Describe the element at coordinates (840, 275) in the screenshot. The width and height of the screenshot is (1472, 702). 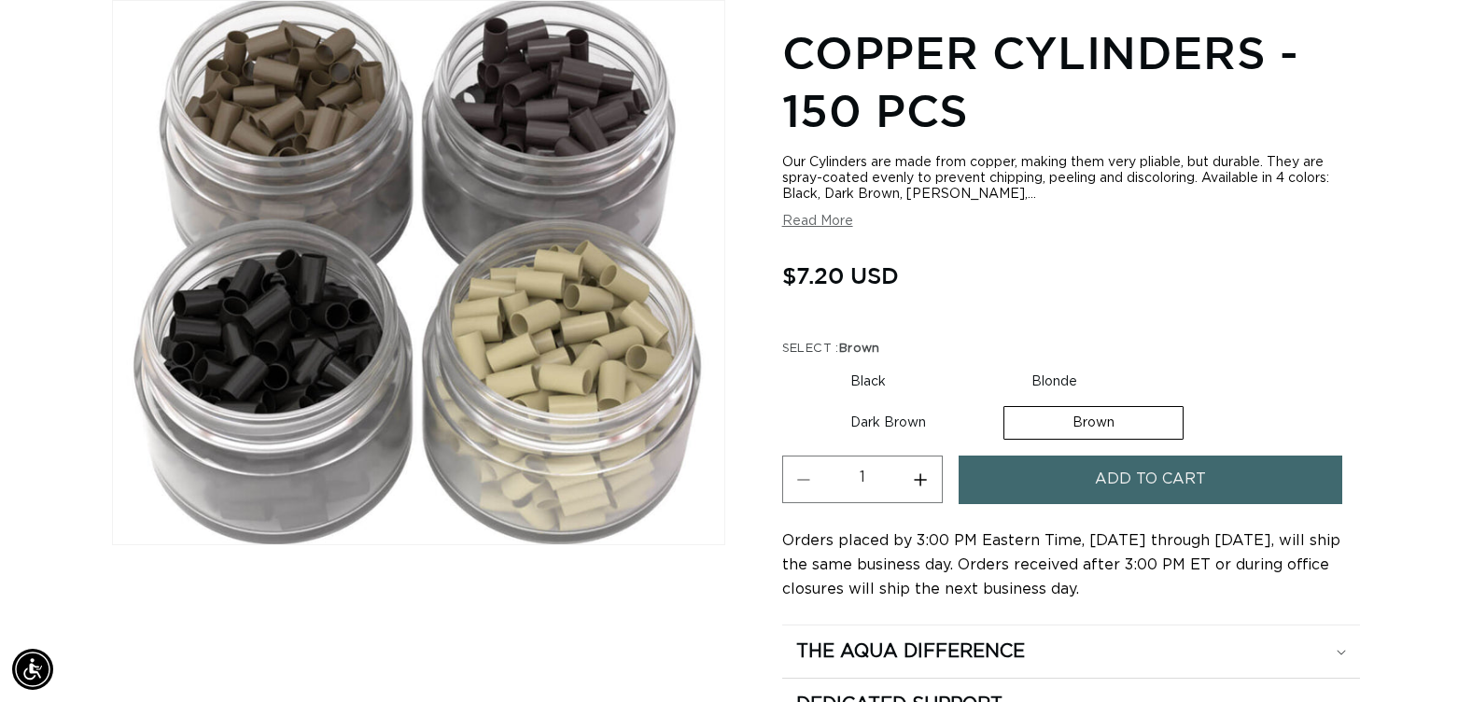
I see `span: $7.20 USD` at that location.